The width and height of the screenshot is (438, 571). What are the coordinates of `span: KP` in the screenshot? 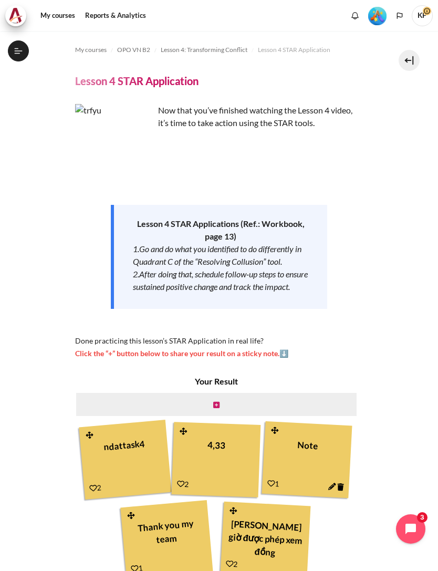 It's located at (422, 16).